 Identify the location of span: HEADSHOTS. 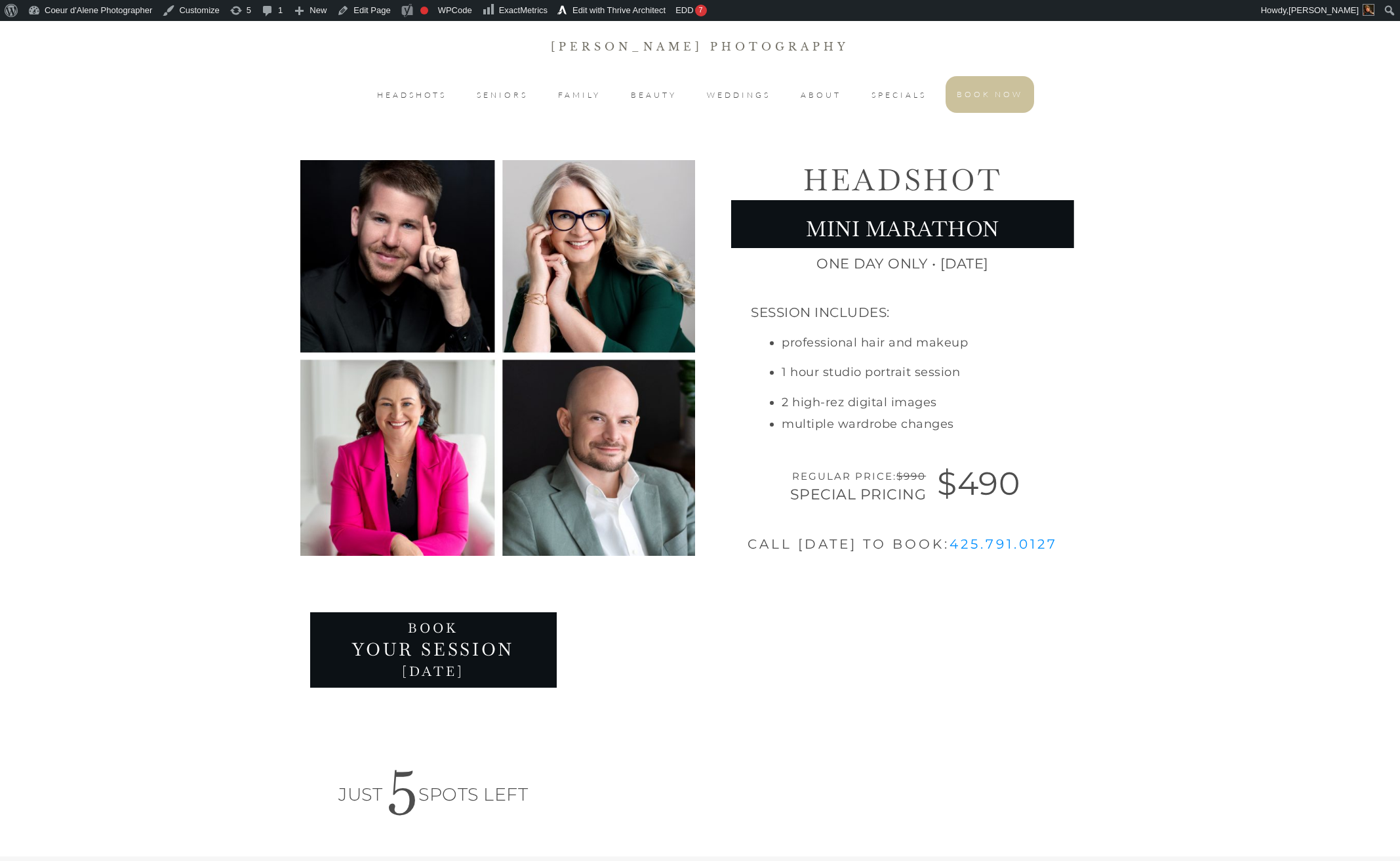
(412, 95).